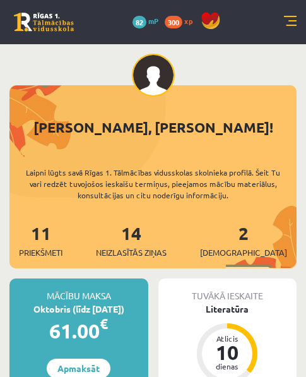 This screenshot has height=377, width=306. What do you see at coordinates (131, 240) in the screenshot?
I see `a: 14Neizlasītās ziņas` at bounding box center [131, 240].